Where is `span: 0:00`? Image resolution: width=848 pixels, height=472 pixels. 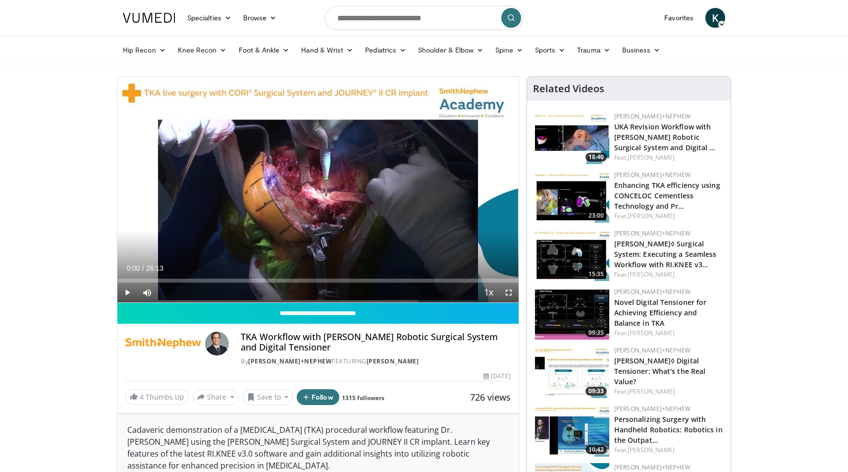 span: 0:00 is located at coordinates (133, 268).